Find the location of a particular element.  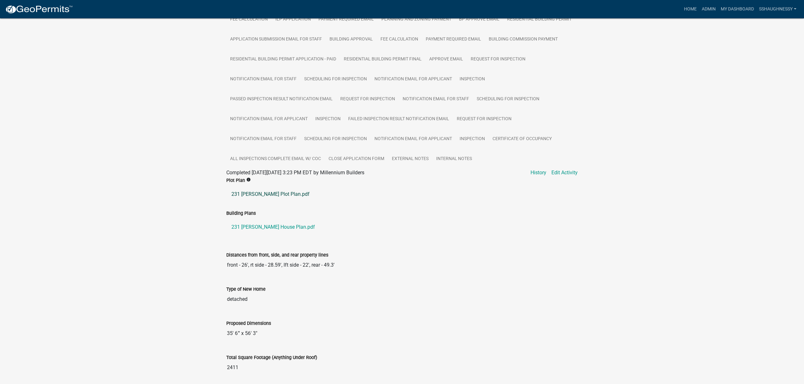

a: History is located at coordinates (539, 173).